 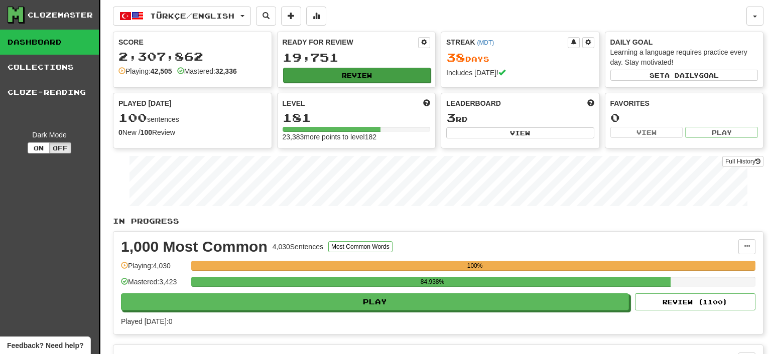 I want to click on span: Level, so click(x=293, y=103).